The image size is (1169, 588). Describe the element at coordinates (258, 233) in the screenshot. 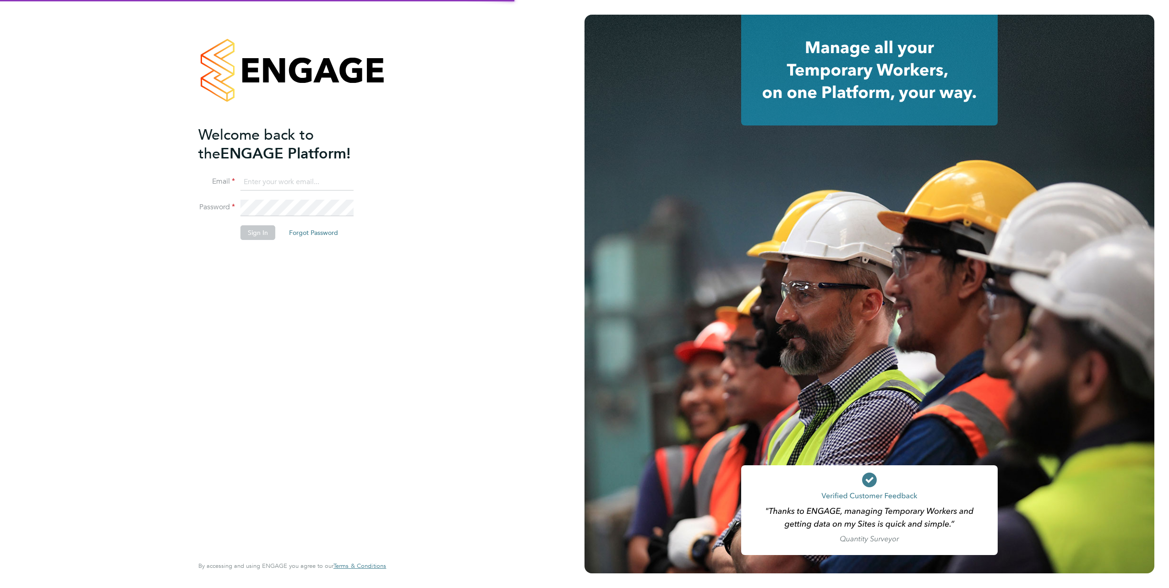

I see `button: Sign In` at that location.